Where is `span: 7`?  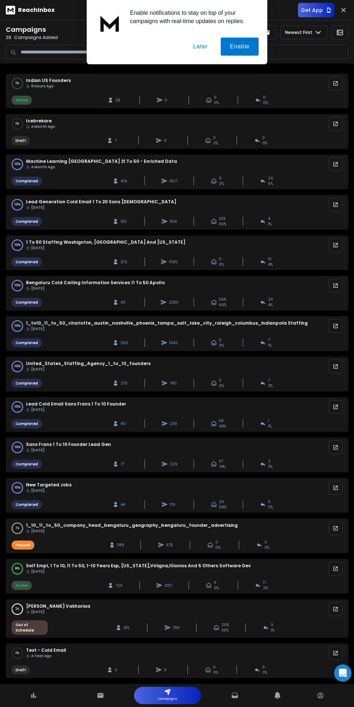
span: 7 is located at coordinates (269, 340).